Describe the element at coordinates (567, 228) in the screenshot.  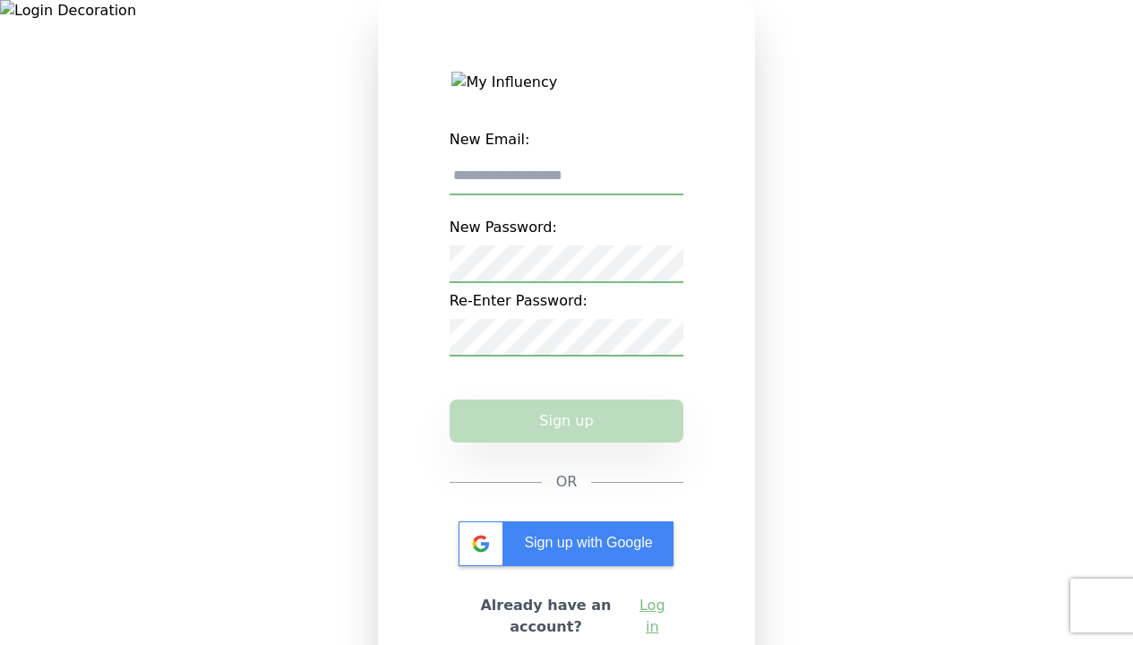
I see `label: New Password:` at that location.